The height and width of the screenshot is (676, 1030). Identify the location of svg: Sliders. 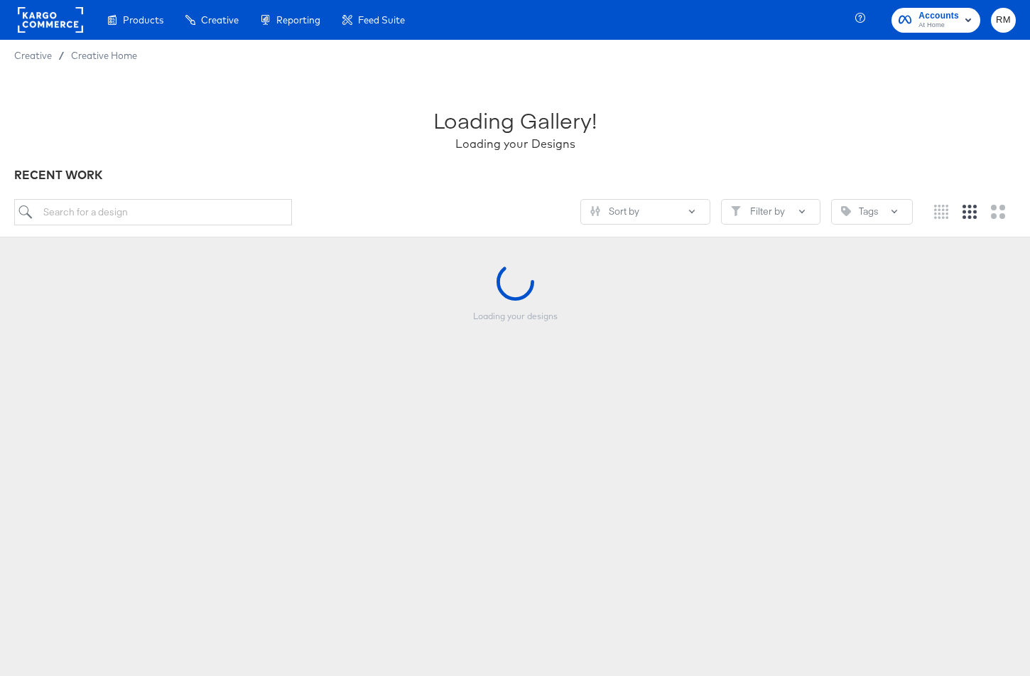
(595, 211).